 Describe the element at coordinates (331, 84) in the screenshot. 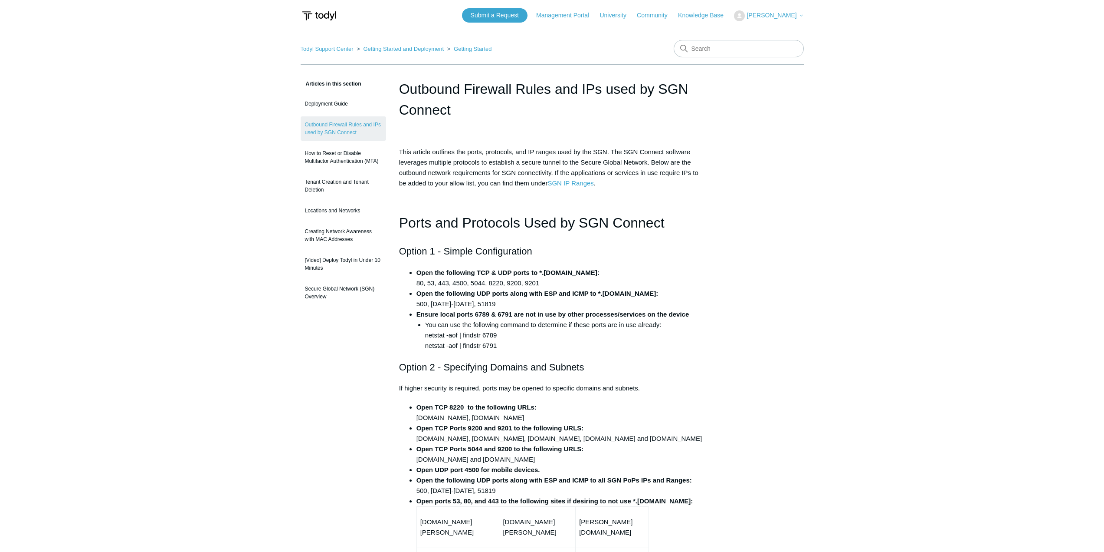

I see `span: Articles in this section` at that location.